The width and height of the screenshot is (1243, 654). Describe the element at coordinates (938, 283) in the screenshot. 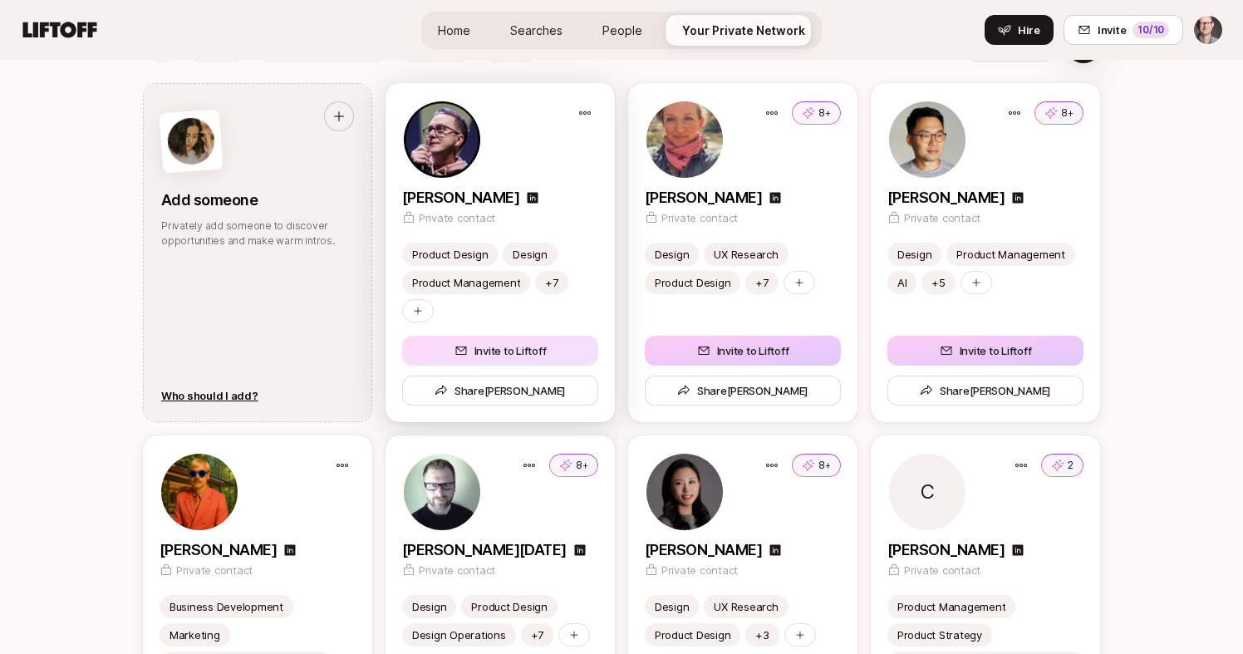

I see `div: +5` at that location.